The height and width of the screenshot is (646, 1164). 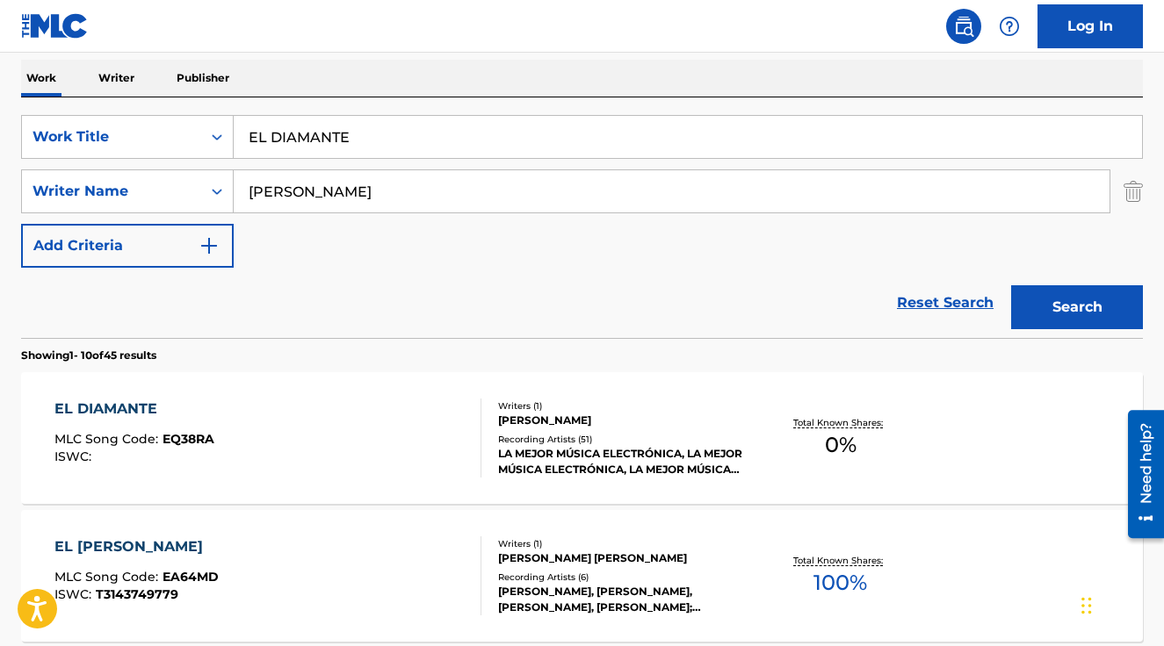 What do you see at coordinates (581, 227) in the screenshot?
I see `form: Search Form` at bounding box center [581, 227].